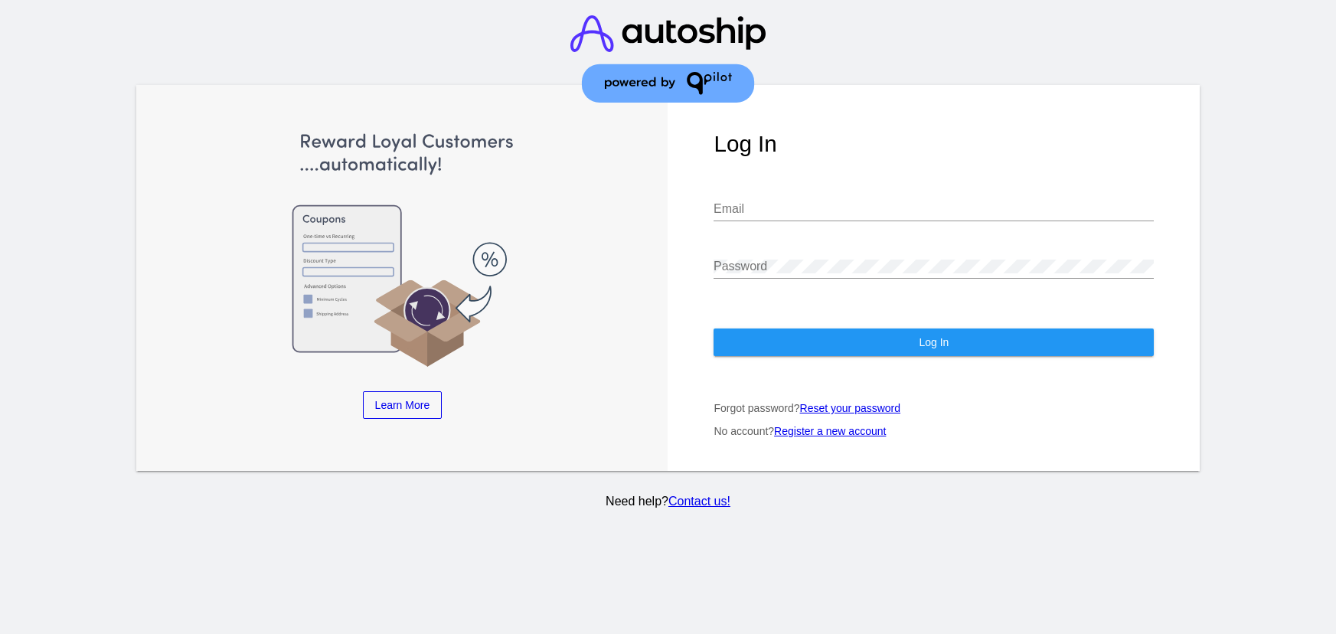  Describe the element at coordinates (934, 144) in the screenshot. I see `h1: Log In` at that location.